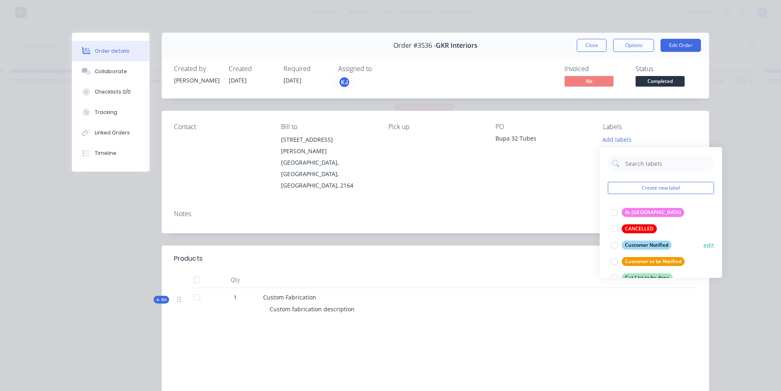 This screenshot has height=391, width=781. I want to click on div: Kit, so click(161, 299).